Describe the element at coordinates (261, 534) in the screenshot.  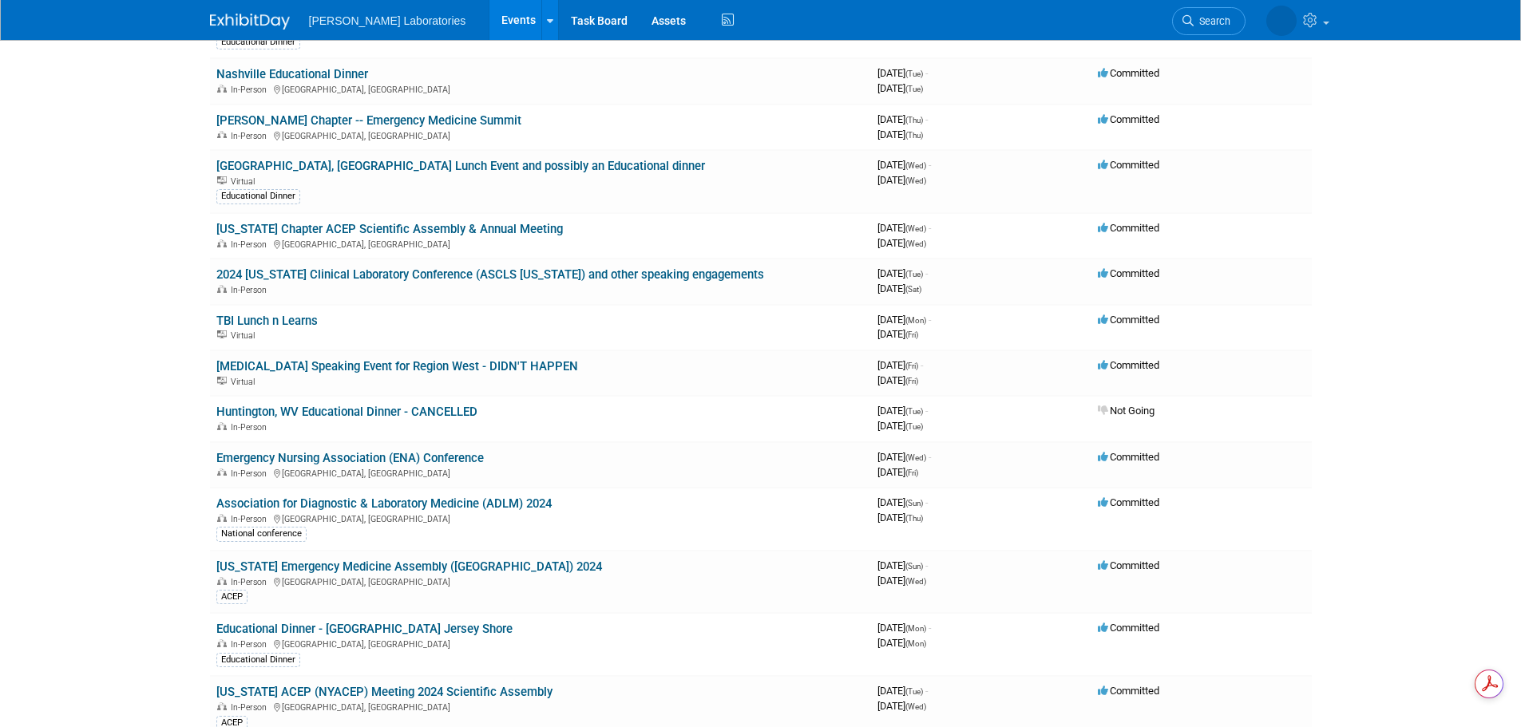
I see `div: National conference` at that location.